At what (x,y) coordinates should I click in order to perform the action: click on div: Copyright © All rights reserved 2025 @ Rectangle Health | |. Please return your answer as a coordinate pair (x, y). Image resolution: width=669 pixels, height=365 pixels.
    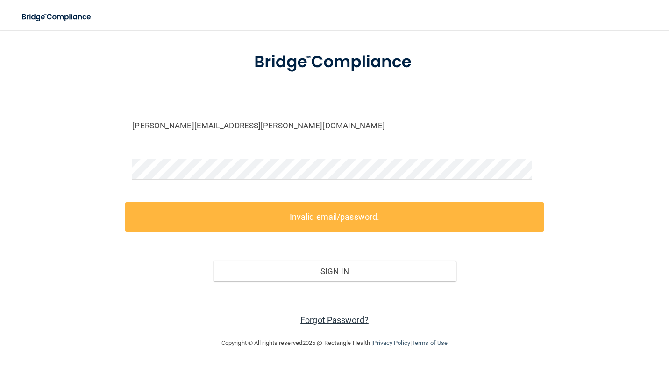
    Looking at the image, I should click on (335, 343).